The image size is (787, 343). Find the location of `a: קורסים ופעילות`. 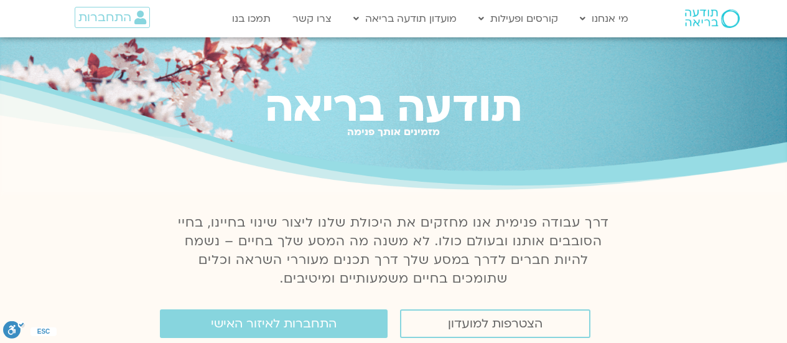

a: קורסים ופעילות is located at coordinates (518, 19).